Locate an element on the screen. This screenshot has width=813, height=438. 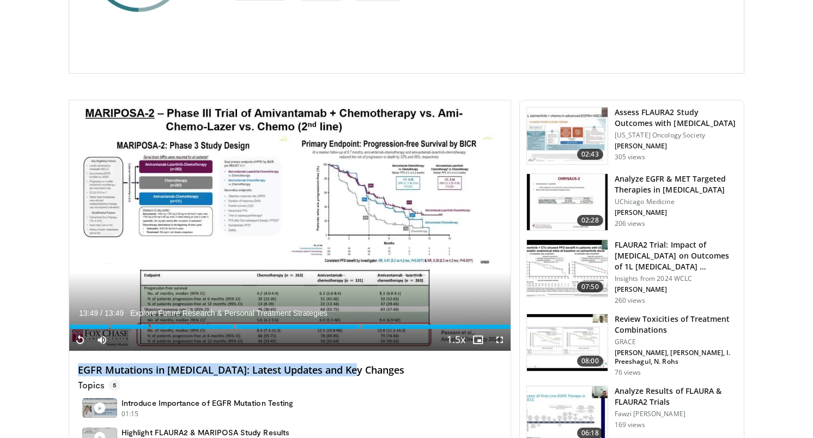
video-js: Video Player is located at coordinates (290, 226).